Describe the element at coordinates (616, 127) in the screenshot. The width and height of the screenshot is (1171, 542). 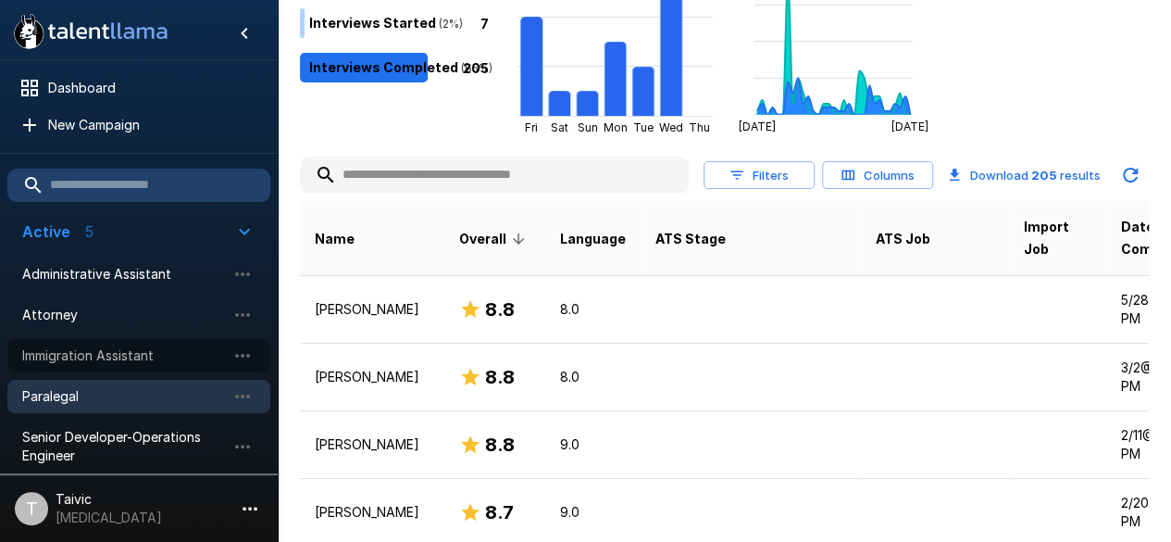
I see `tspan: Mon` at that location.